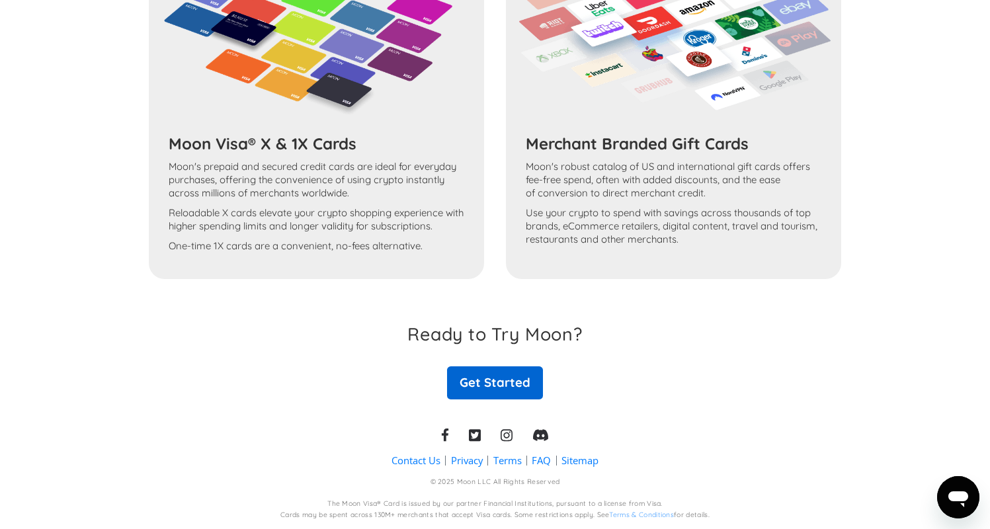 Image resolution: width=990 pixels, height=529 pixels. I want to click on a: Contact Us, so click(416, 460).